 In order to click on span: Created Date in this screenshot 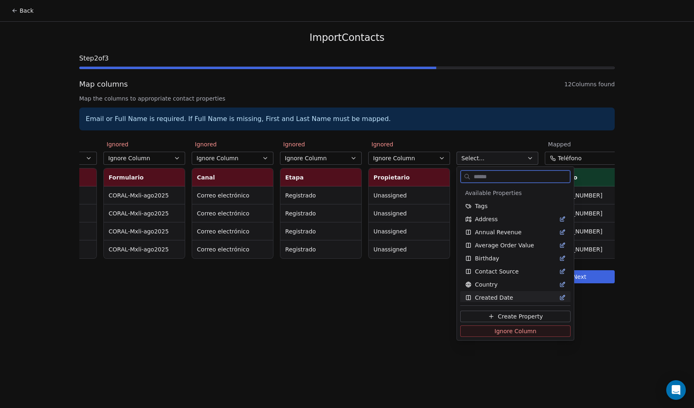, I will do `click(494, 298)`.